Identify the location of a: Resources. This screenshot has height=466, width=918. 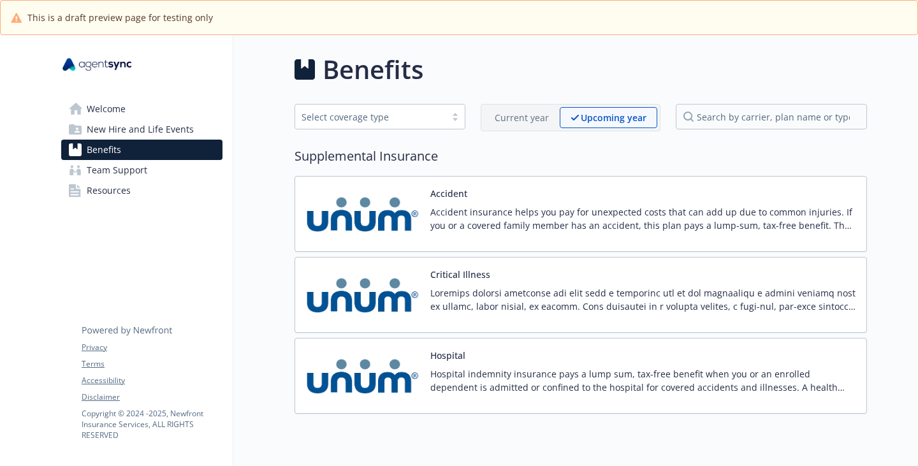
(142, 191).